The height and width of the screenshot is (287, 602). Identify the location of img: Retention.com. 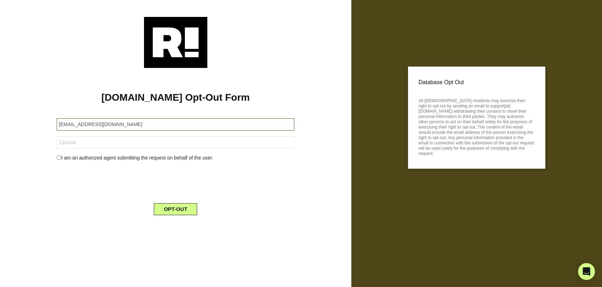
(176, 42).